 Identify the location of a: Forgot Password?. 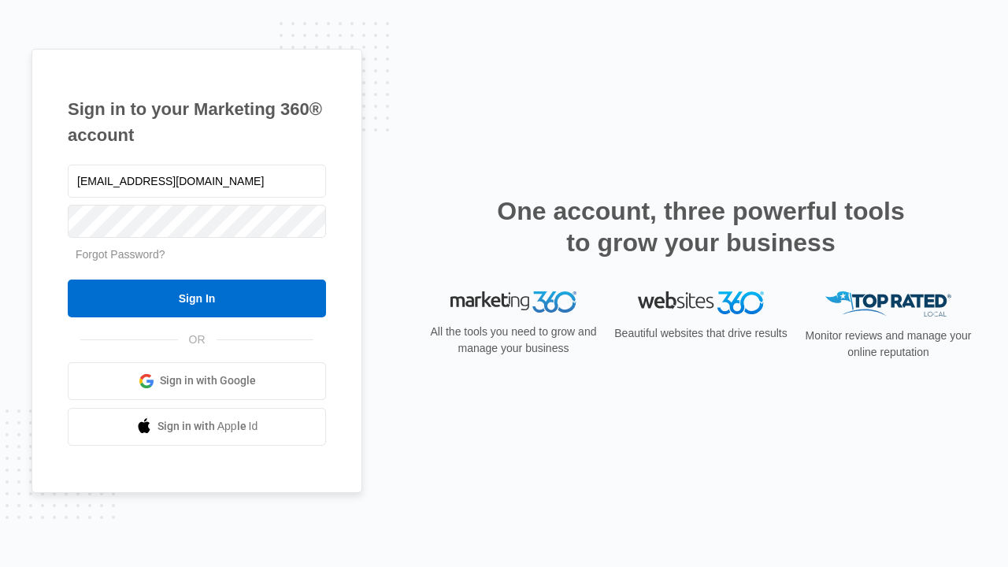
(121, 254).